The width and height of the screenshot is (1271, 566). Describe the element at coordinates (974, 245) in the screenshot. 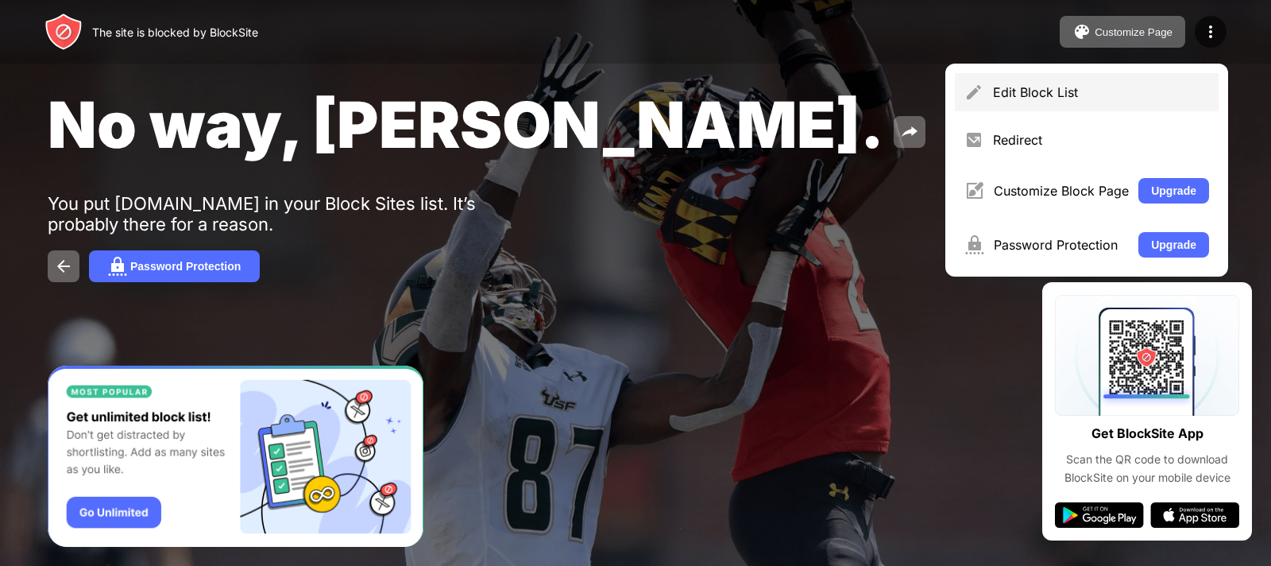

I see `img: menu-password.svg` at that location.